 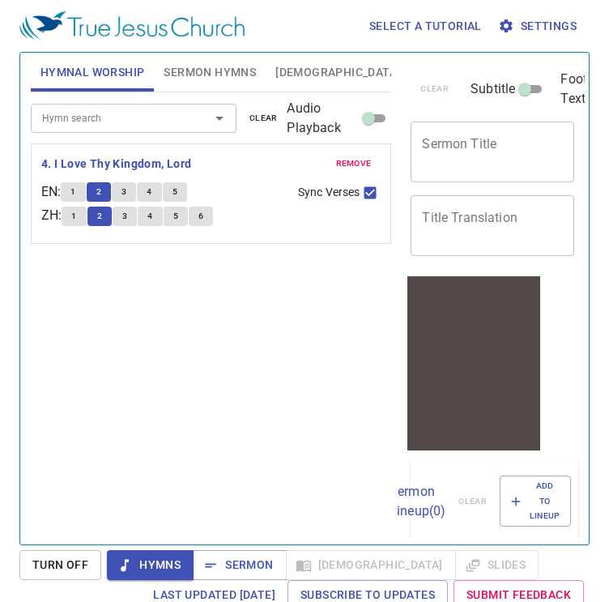 What do you see at coordinates (579, 89) in the screenshot?
I see `span: Footer Text` at bounding box center [579, 89].